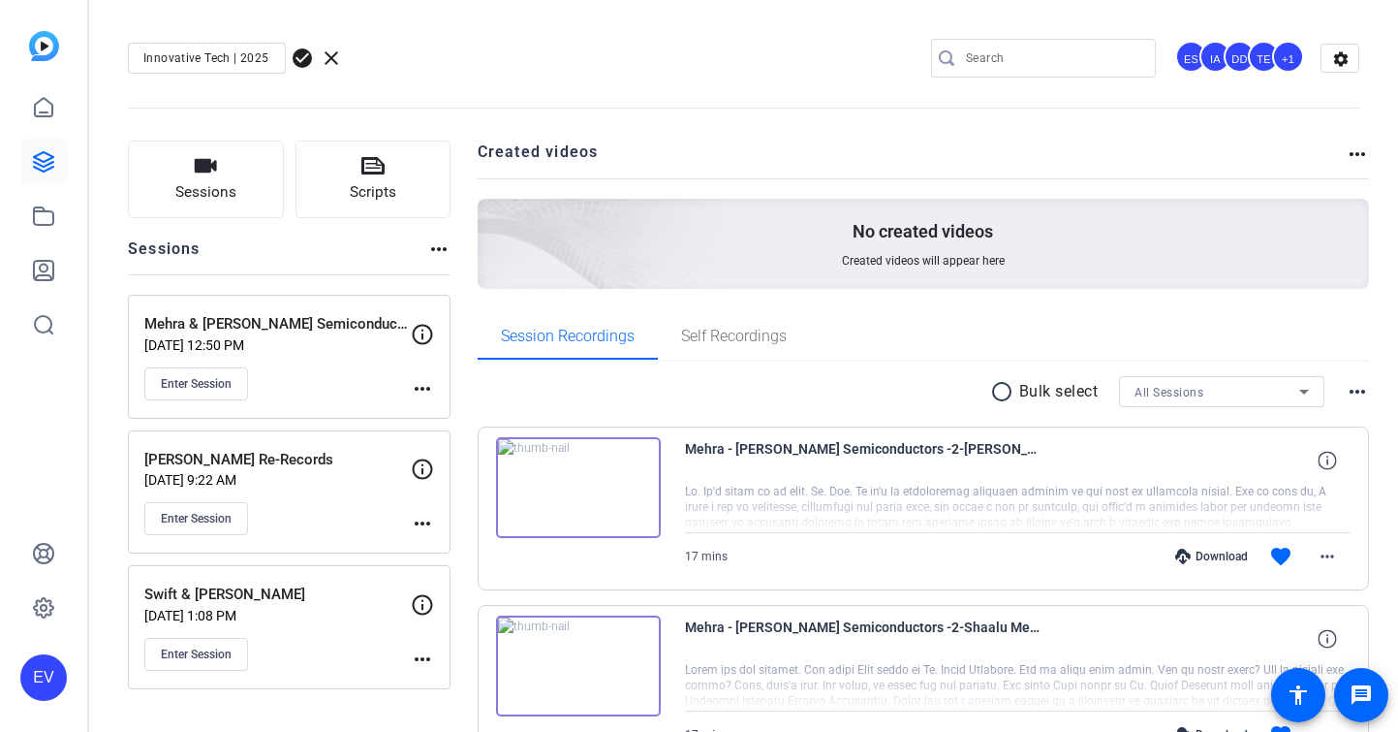 The height and width of the screenshot is (732, 1398). Describe the element at coordinates (205, 192) in the screenshot. I see `span: Sessions` at that location.